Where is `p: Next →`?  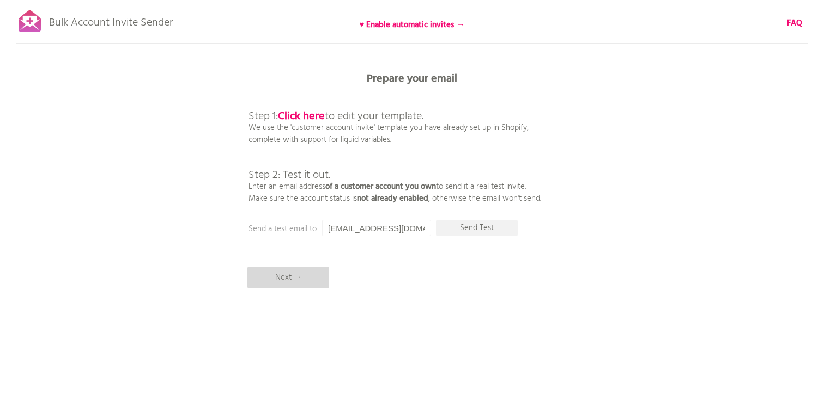
p: Next → is located at coordinates (288, 278).